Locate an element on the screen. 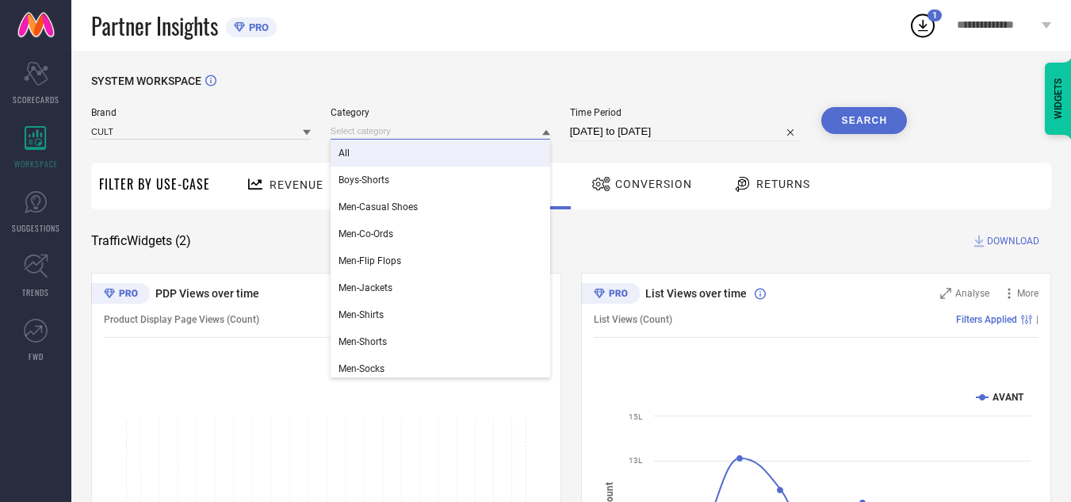  span: Men-Shorts is located at coordinates (362, 342).